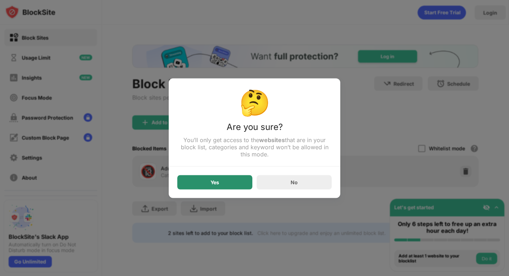 The image size is (509, 276). I want to click on strong: websites, so click(272, 140).